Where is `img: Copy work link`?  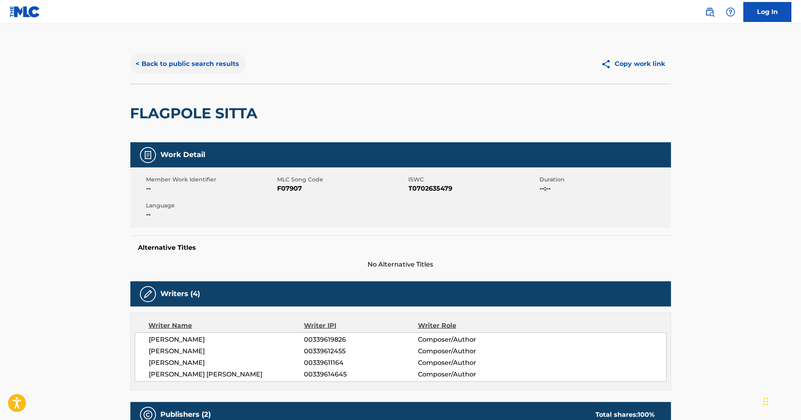
img: Copy work link is located at coordinates (608, 64).